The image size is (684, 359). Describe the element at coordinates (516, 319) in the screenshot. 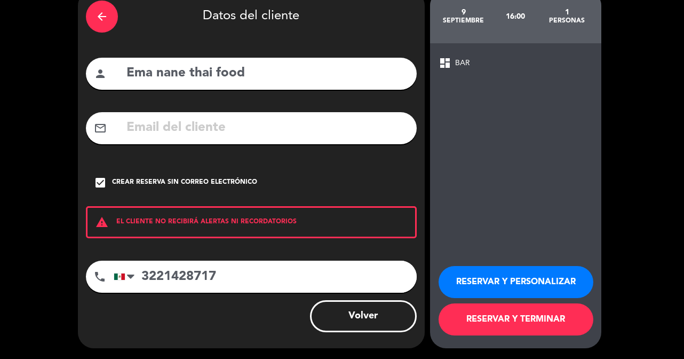

I see `button: RESERVAR Y TERMINAR` at that location.